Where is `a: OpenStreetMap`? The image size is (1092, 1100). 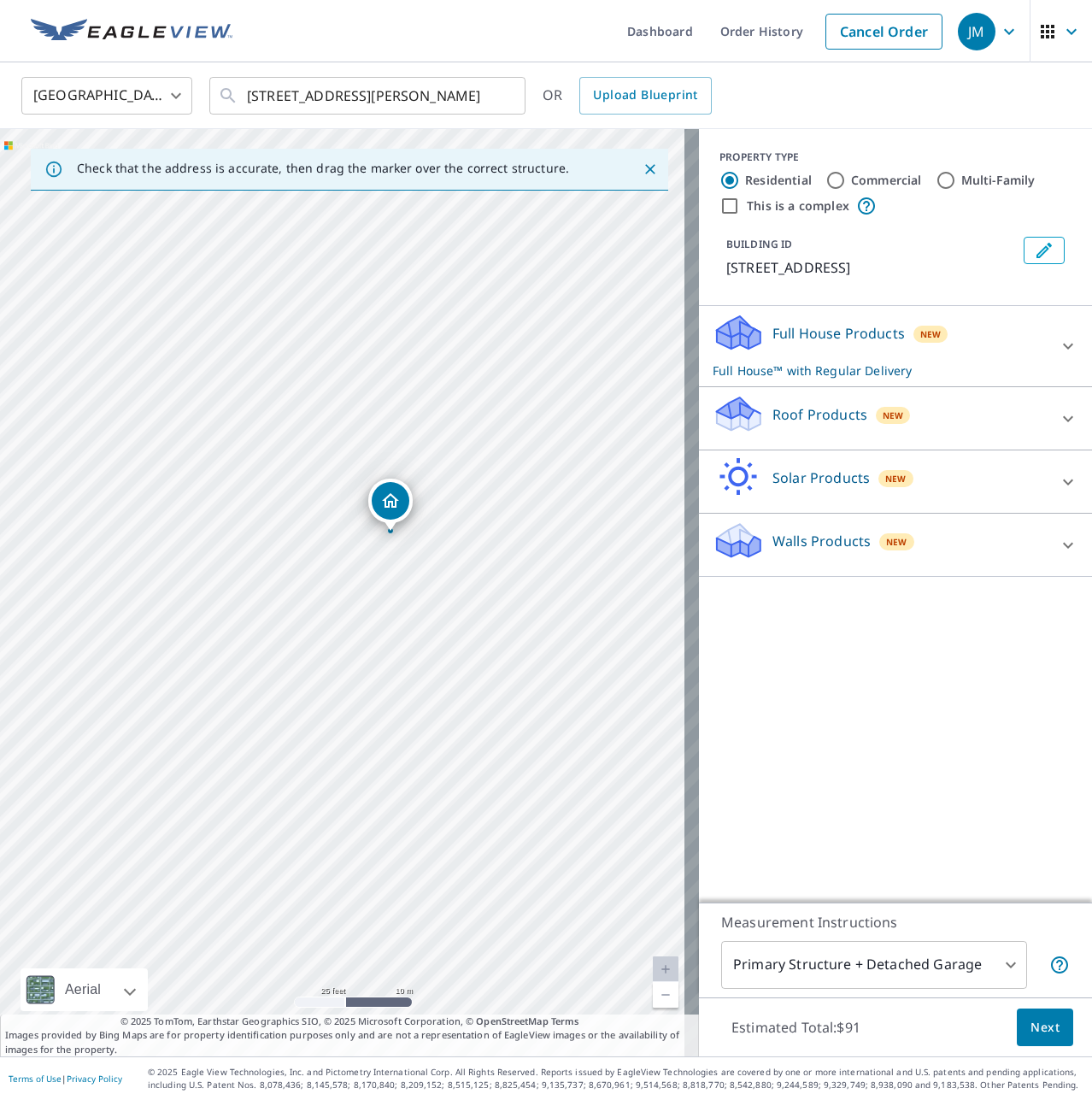 a: OpenStreetMap is located at coordinates (512, 1020).